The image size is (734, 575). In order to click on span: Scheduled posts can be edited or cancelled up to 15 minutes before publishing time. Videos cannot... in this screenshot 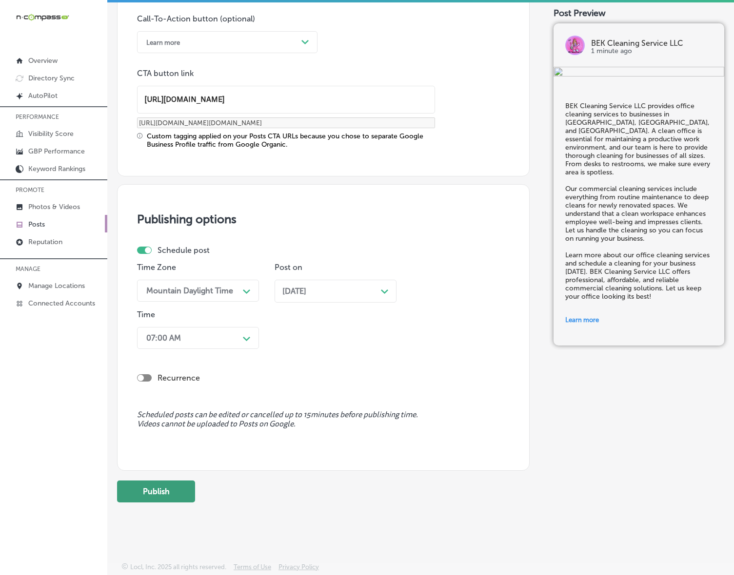, I will do `click(323, 420)`.